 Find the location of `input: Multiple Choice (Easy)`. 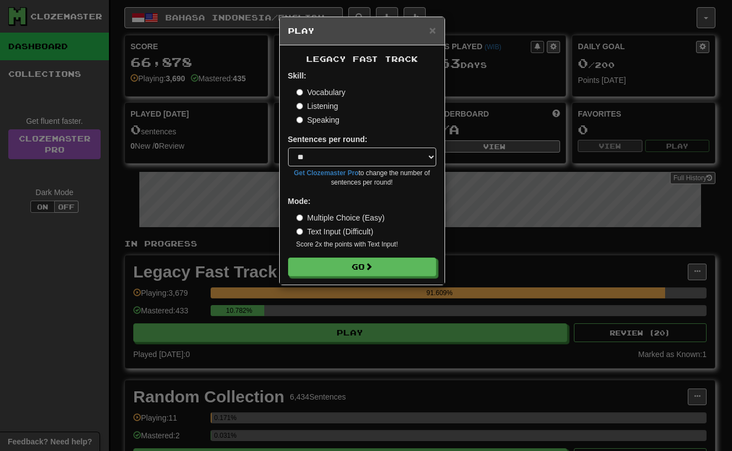

input: Multiple Choice (Easy) is located at coordinates (300, 218).